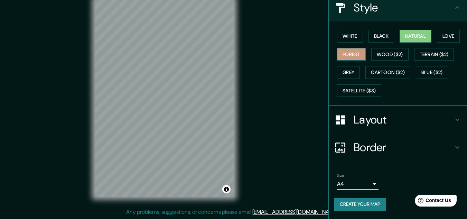 The width and height of the screenshot is (467, 219). Describe the element at coordinates (432, 72) in the screenshot. I see `button: Blue ($2)` at that location.